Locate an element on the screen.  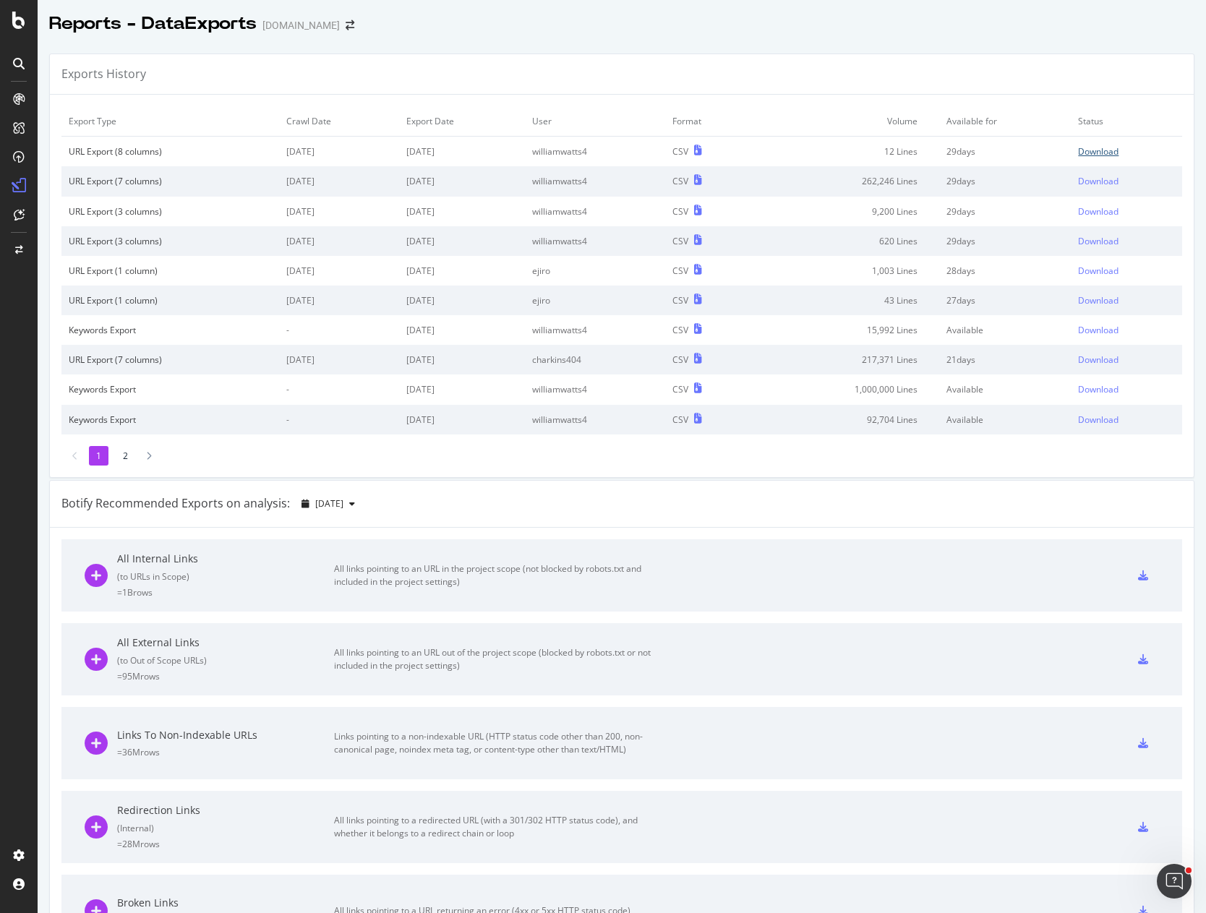
td: Format is located at coordinates (709, 121).